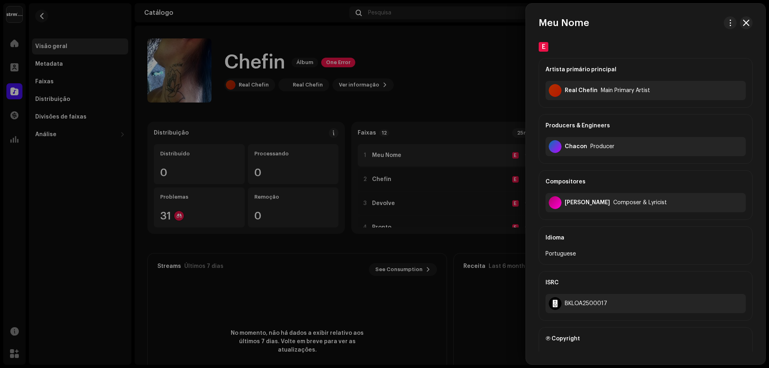 This screenshot has width=769, height=368. What do you see at coordinates (576, 147) in the screenshot?
I see `div: Chacon` at bounding box center [576, 147].